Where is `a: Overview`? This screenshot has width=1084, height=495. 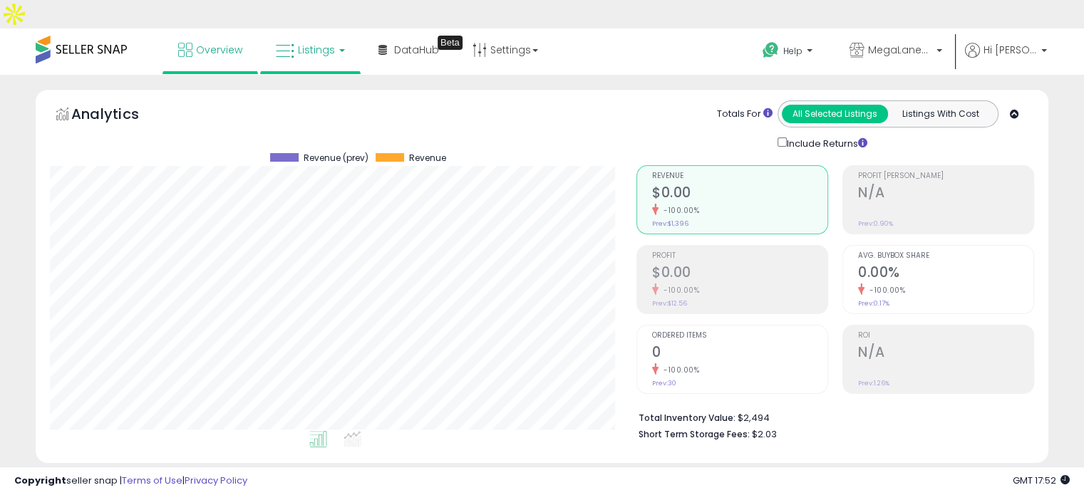
a: Overview is located at coordinates (210, 50).